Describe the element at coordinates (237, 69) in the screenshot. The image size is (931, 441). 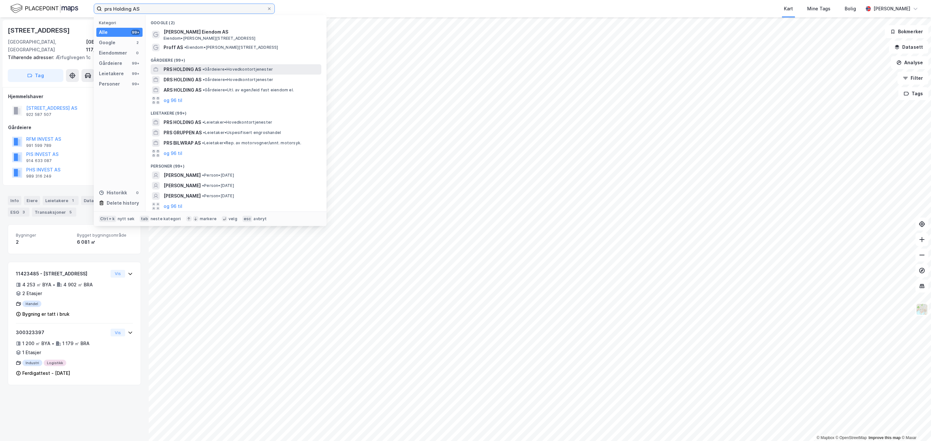
I see `span: Gårdeiere • Hovedkontortjenester` at that location.